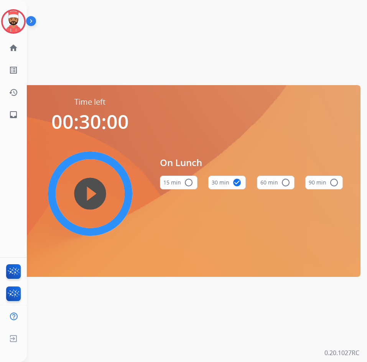 This screenshot has height=362, width=367. I want to click on mat-icon: home, so click(13, 48).